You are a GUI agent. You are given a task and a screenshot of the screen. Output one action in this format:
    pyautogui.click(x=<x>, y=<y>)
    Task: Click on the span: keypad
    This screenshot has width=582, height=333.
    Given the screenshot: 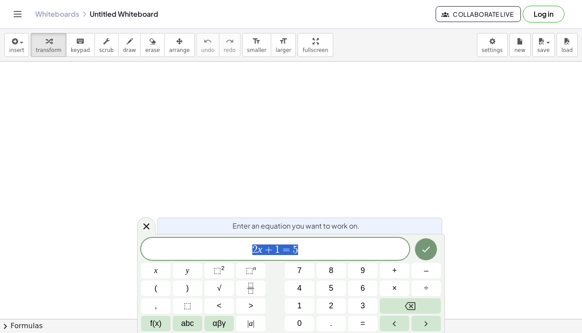 What is the action you would take?
    pyautogui.click(x=80, y=50)
    